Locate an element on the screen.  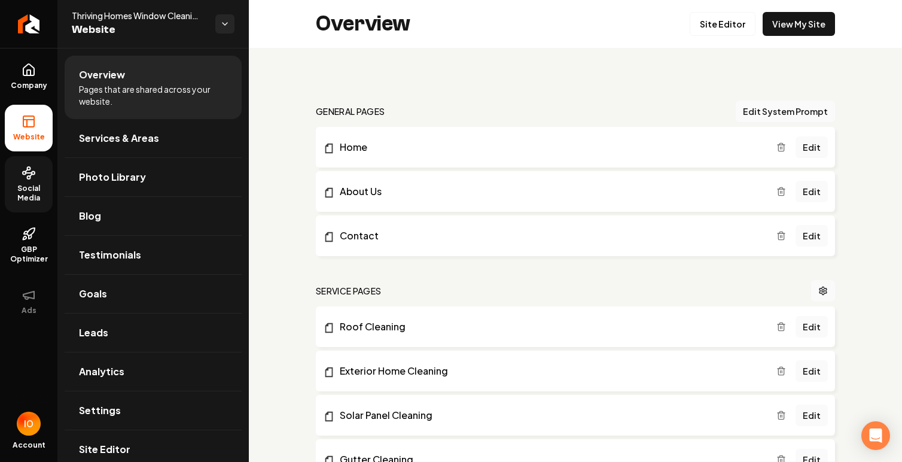
a: Leads is located at coordinates (153, 333).